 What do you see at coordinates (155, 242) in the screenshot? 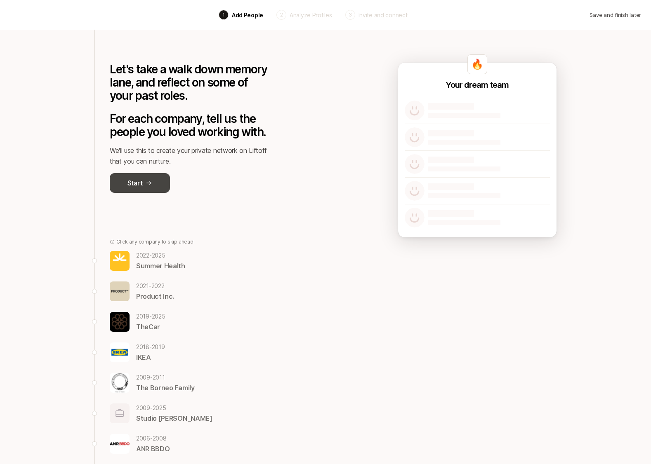
I see `p: Click any company to skip ahead` at bounding box center [155, 242].